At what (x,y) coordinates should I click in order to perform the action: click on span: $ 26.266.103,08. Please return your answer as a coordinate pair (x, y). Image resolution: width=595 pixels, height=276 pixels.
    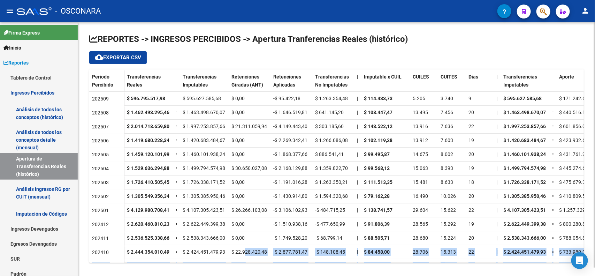
    Looking at the image, I should click on (249, 210).